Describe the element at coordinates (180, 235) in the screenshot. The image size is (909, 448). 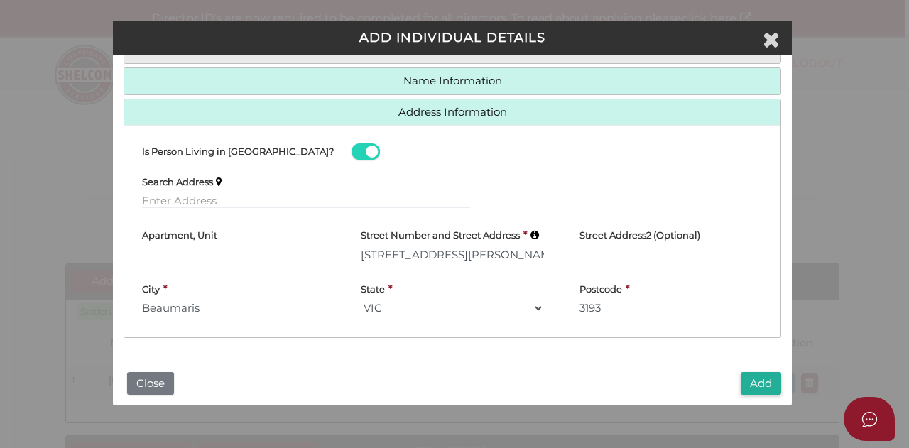
I see `h4: Apartment, Unit` at that location.